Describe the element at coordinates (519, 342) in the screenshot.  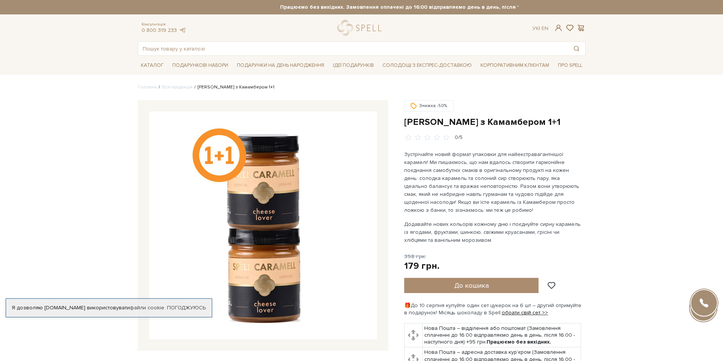
I see `b: Працюємо без вихідних.` at that location.